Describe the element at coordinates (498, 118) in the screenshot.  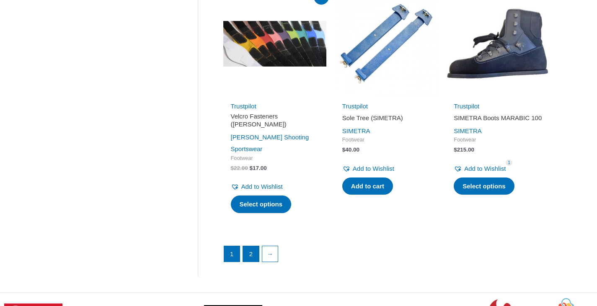
I see `h2: SIMETRA Boots MARABIC 100` at that location.